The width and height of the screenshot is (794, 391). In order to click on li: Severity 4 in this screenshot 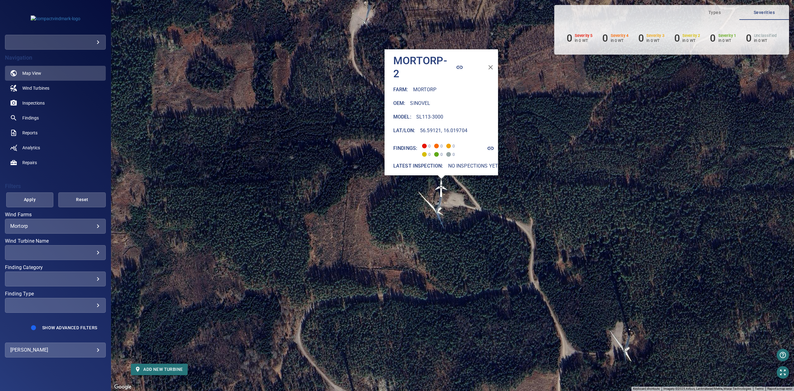, I will do `click(616, 38)`.